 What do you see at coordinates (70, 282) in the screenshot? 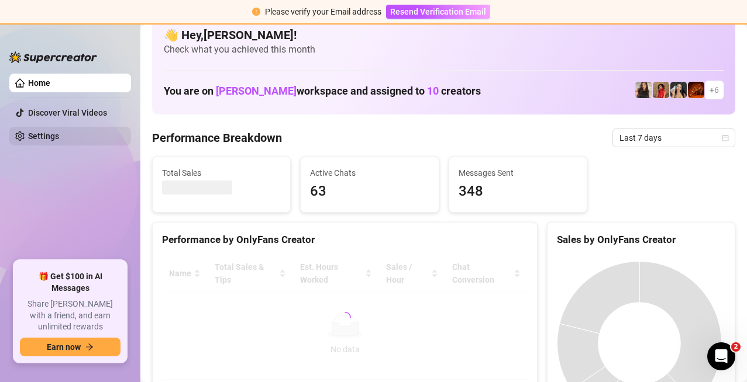
I see `span: 🎁 Get $100 in AI Messages` at bounding box center [70, 282].